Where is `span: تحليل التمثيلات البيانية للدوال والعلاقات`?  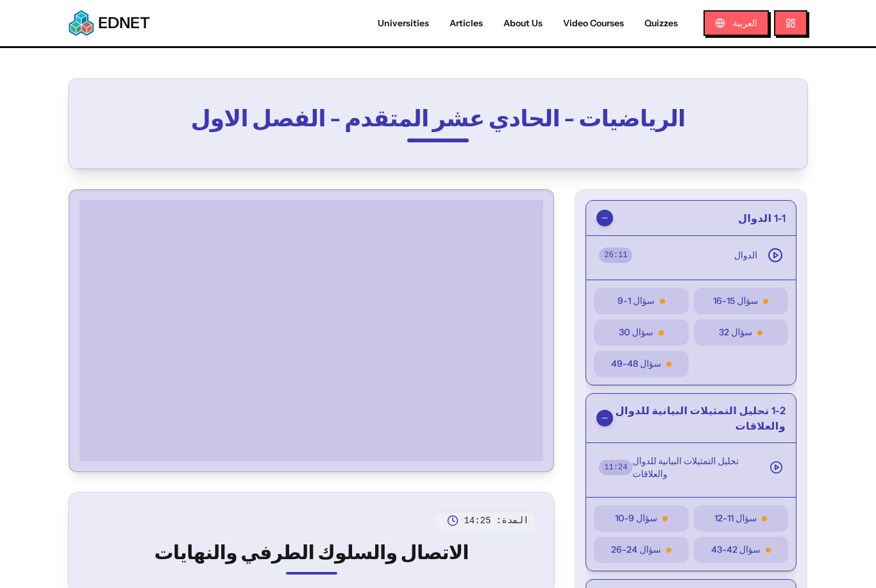 span: تحليل التمثيلات البيانية للدوال والعلاقات is located at coordinates (695, 467).